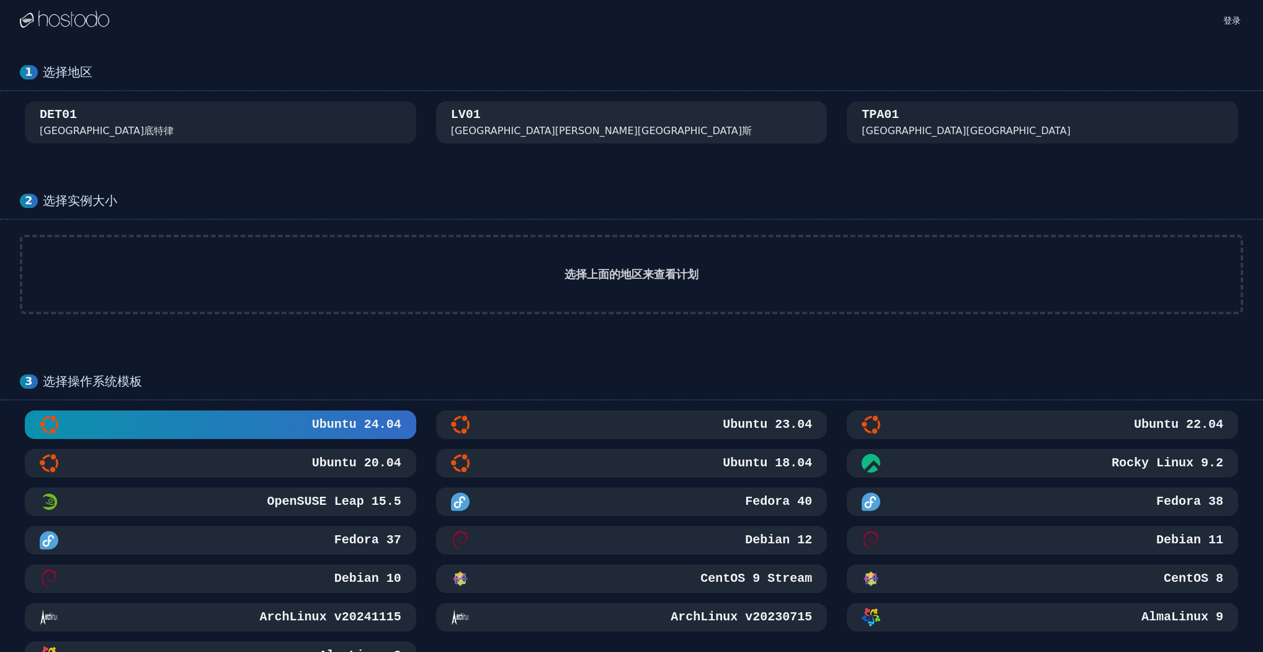  I want to click on button: ArchLinux v20241115ArchLinux v20241115, so click(220, 617).